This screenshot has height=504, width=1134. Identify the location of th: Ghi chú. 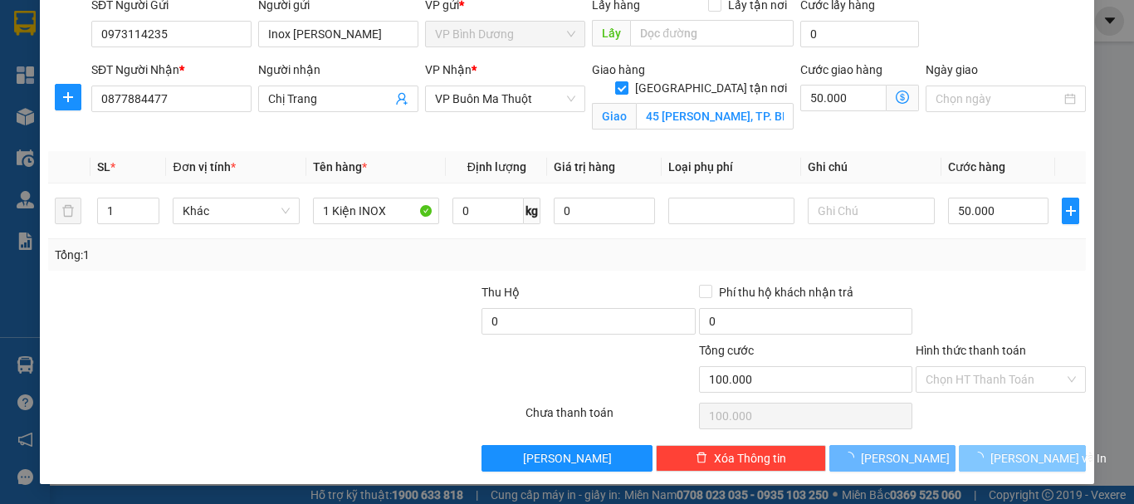
(871, 167).